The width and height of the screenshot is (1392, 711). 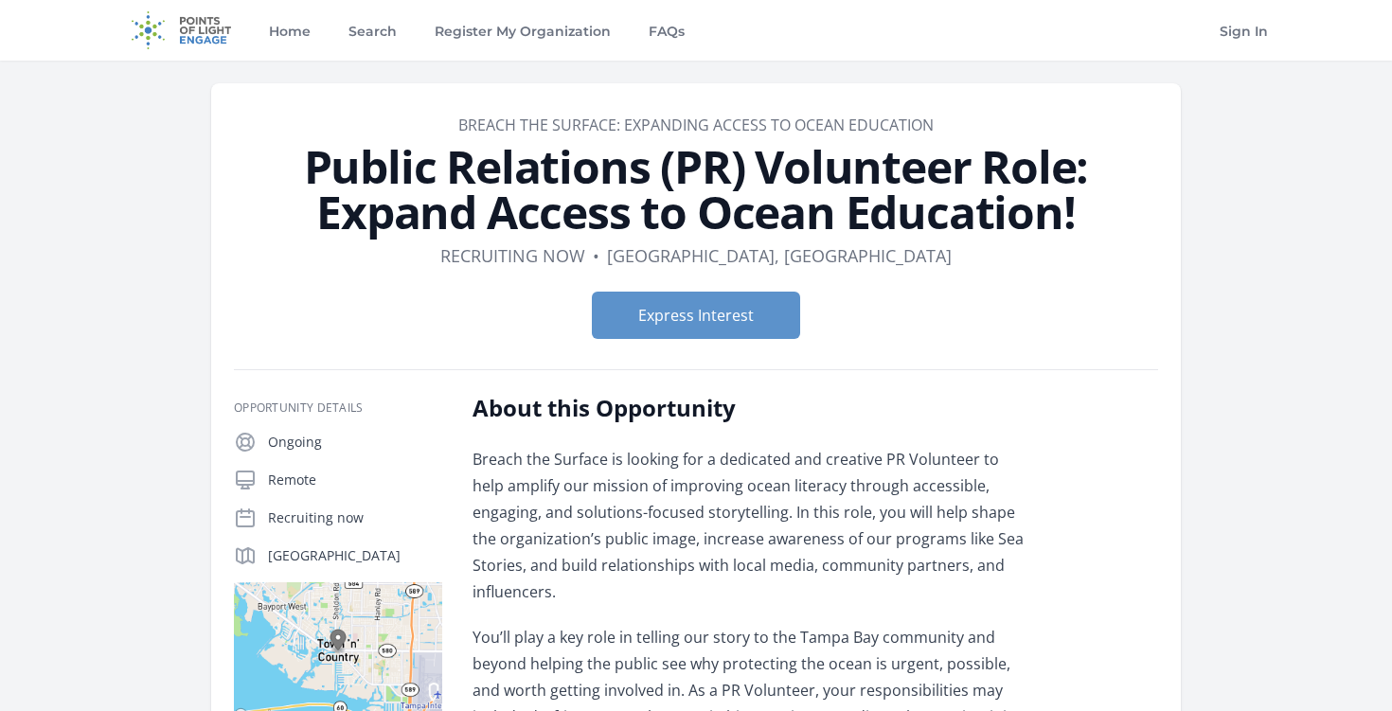 I want to click on button: Express Interest, so click(x=696, y=315).